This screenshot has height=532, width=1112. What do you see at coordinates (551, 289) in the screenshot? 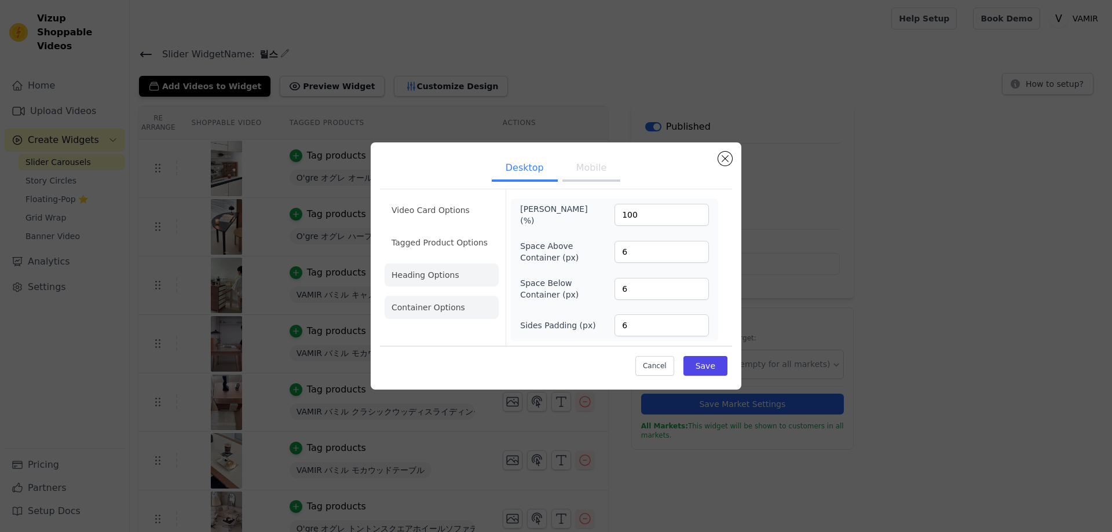
I see `label: Space Below Container (px)` at bounding box center [551, 289].